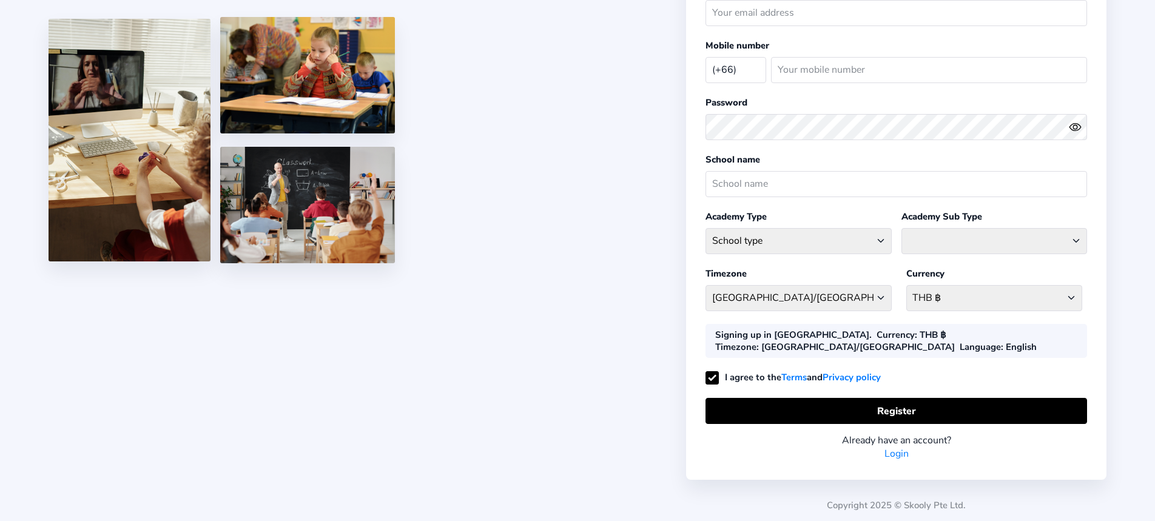  I want to click on label: Mobile number, so click(737, 46).